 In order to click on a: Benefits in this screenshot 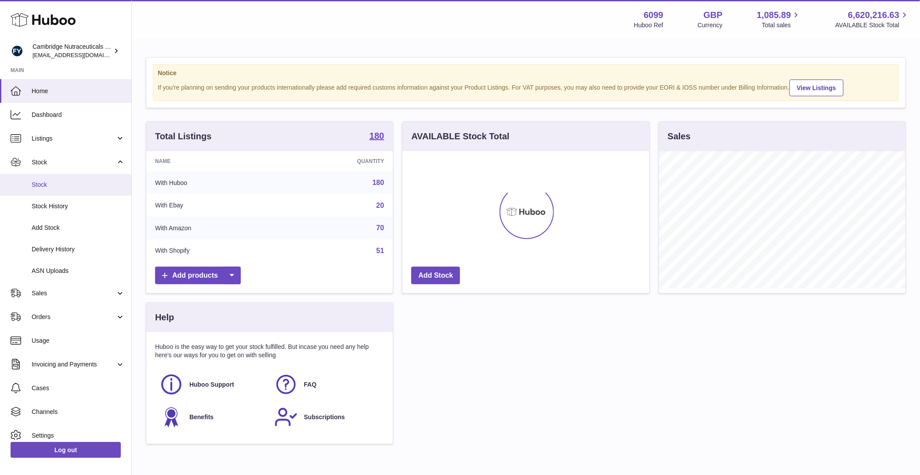, I will do `click(212, 417)`.